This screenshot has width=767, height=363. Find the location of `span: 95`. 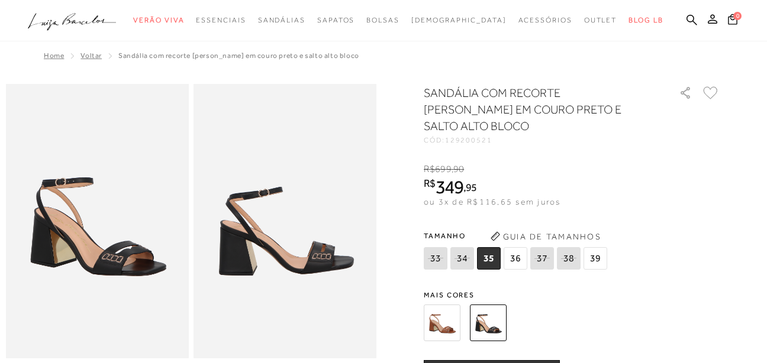

span: 95 is located at coordinates (471, 187).